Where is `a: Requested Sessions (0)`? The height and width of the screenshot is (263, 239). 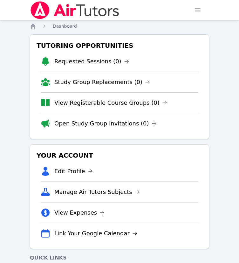
a: Requested Sessions (0) is located at coordinates (92, 61).